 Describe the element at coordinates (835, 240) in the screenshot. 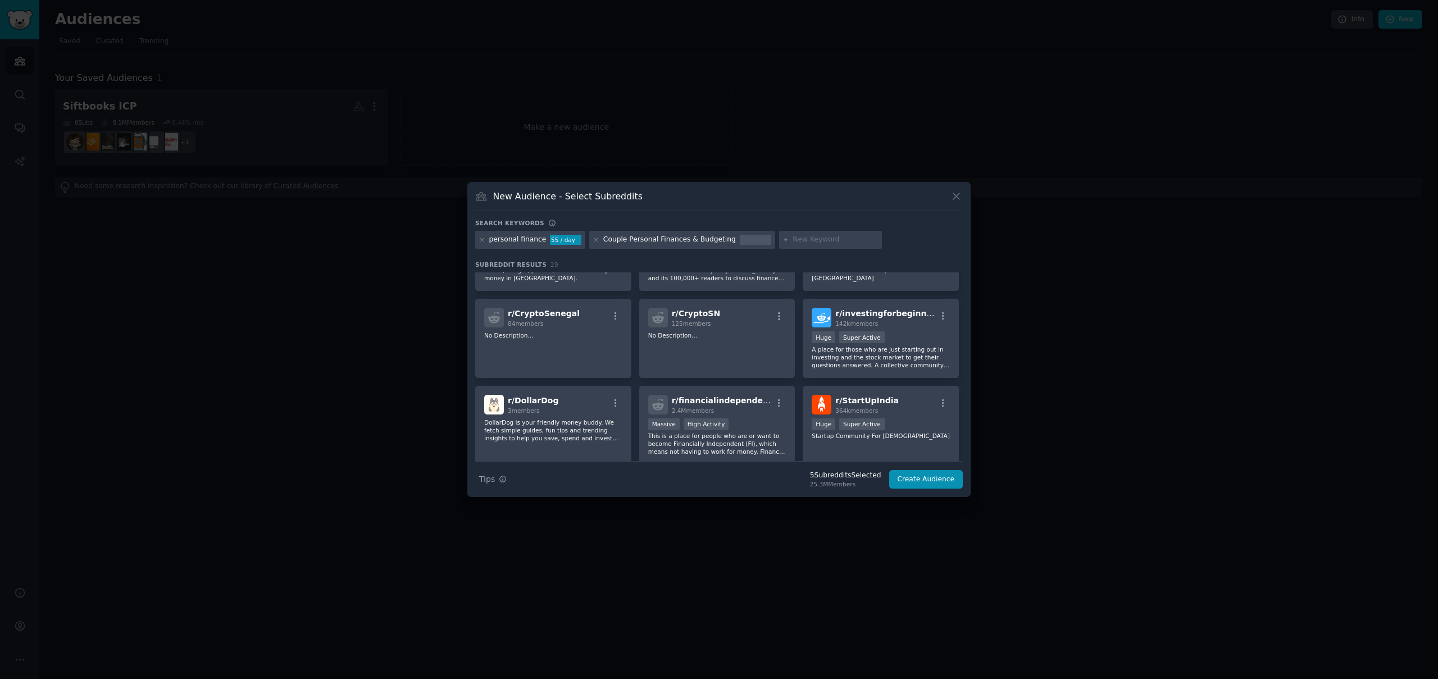

I see `input: New Keyword` at that location.